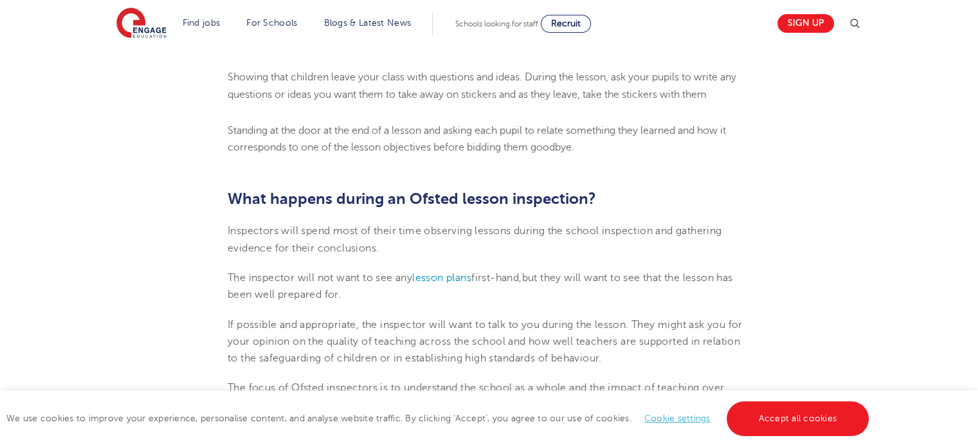 This screenshot has height=447, width=978. I want to click on span: If possible and appropriate, the inspector will want to talk to you during the lesson. They might..., so click(485, 342).